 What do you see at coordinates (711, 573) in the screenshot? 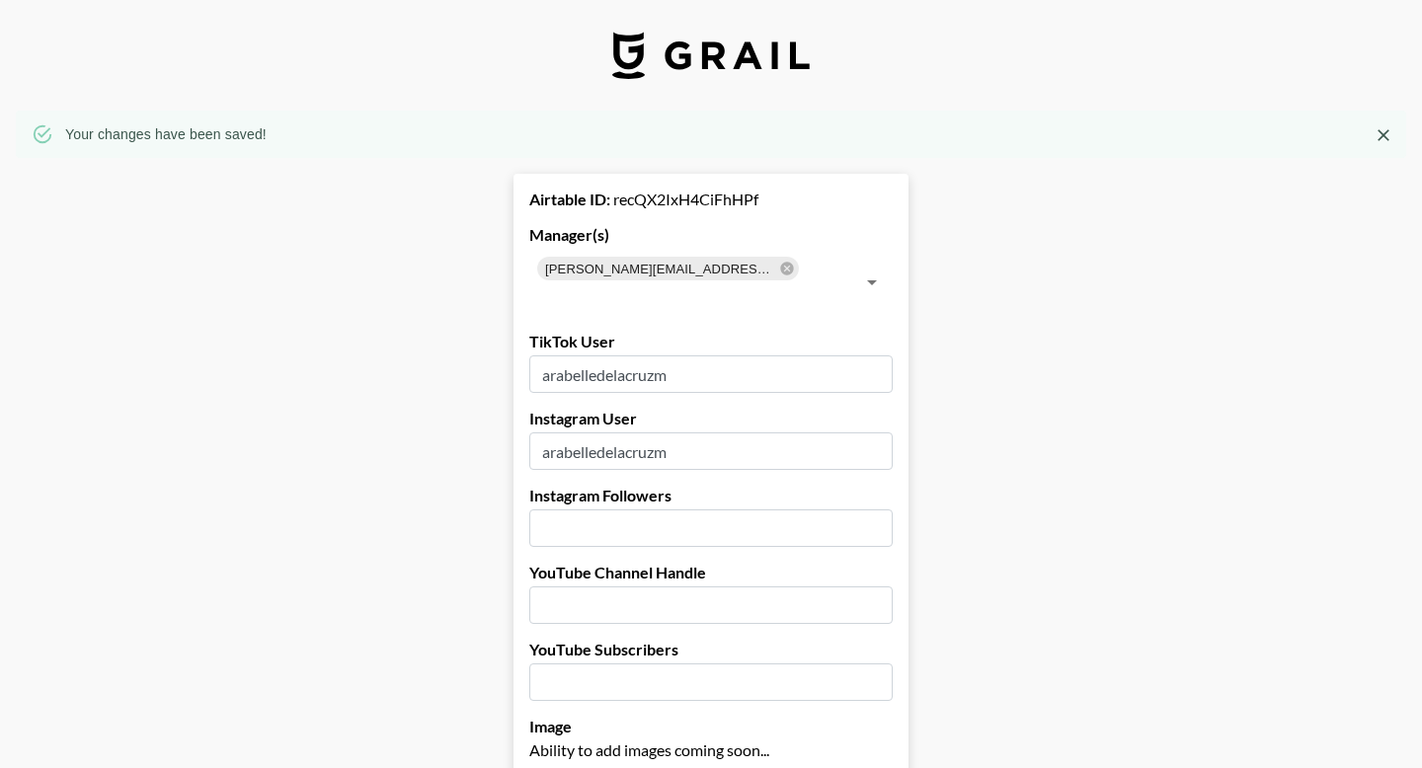
I see `label: YouTube Channel Handle` at bounding box center [711, 573].